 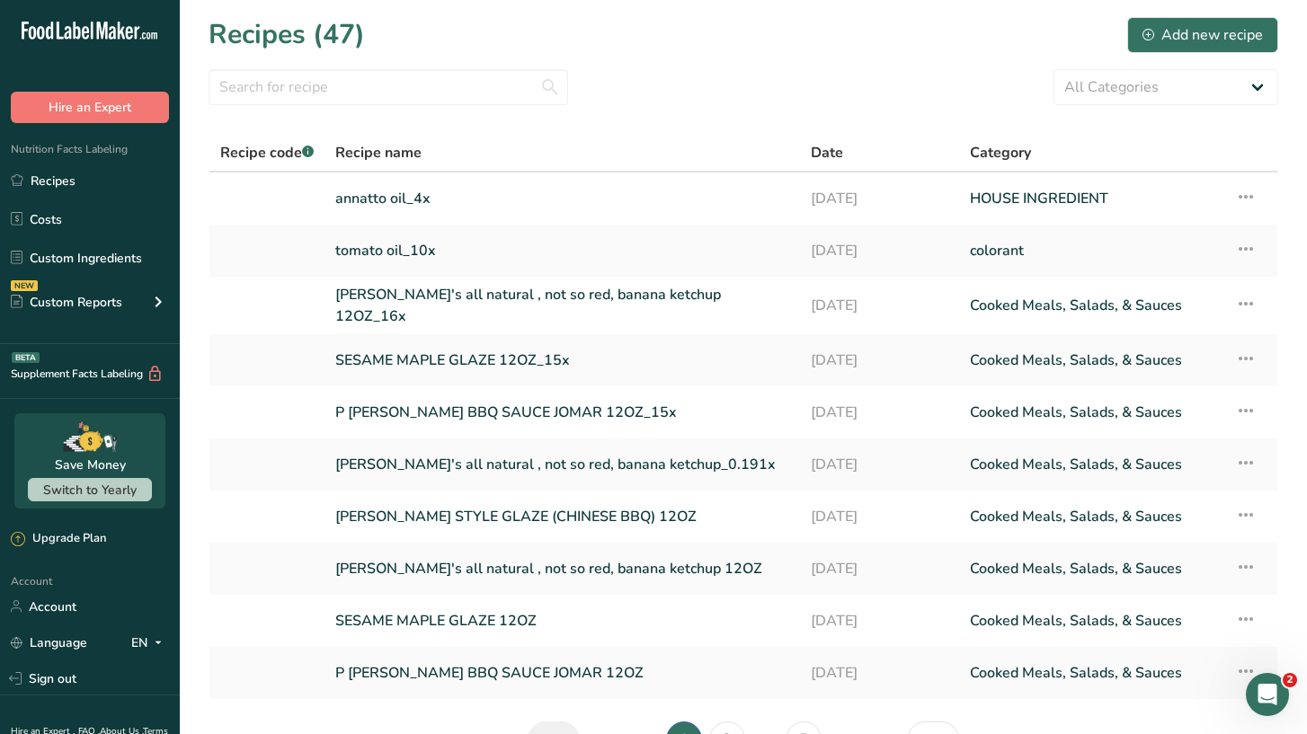 I want to click on input: Search for recipe, so click(x=388, y=87).